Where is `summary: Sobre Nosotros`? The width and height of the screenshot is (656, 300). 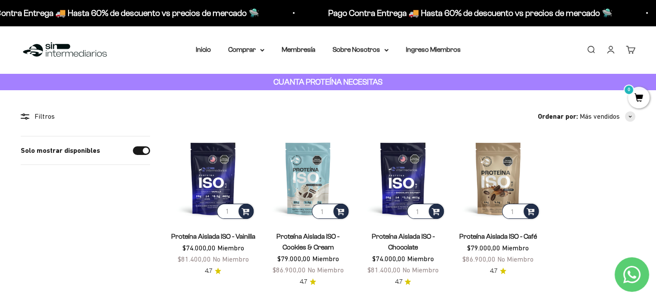
summary: Sobre Nosotros is located at coordinates (360, 50).